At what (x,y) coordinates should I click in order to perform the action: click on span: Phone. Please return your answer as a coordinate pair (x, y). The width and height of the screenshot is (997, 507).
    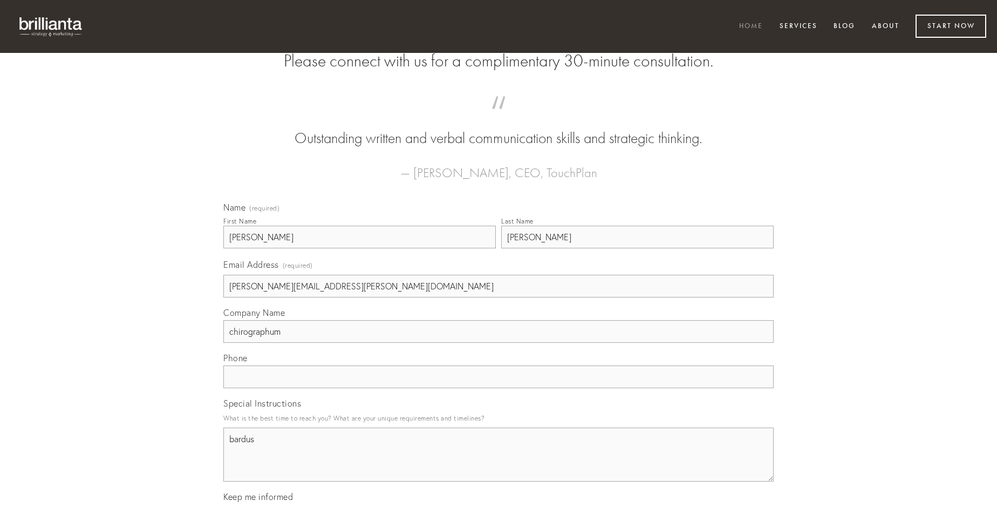
    Looking at the image, I should click on (235, 358).